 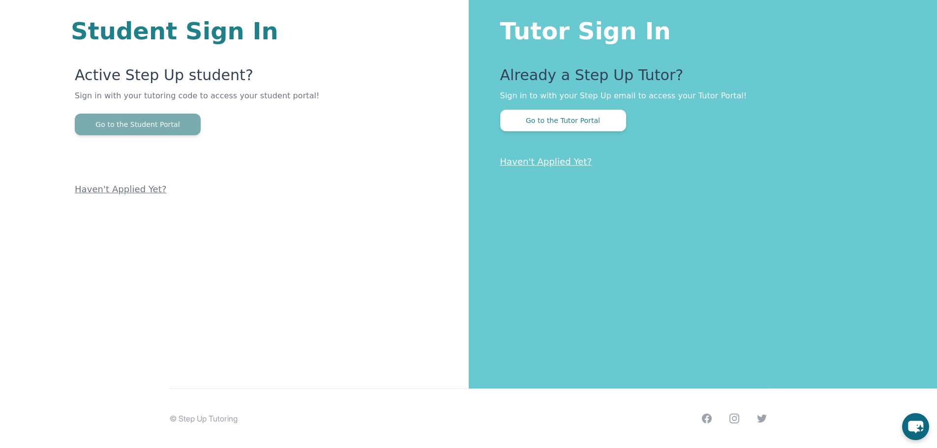 What do you see at coordinates (699, 96) in the screenshot?
I see `p: Sign in to with your Step Up email to access your Tutor Portal!` at bounding box center [699, 96].